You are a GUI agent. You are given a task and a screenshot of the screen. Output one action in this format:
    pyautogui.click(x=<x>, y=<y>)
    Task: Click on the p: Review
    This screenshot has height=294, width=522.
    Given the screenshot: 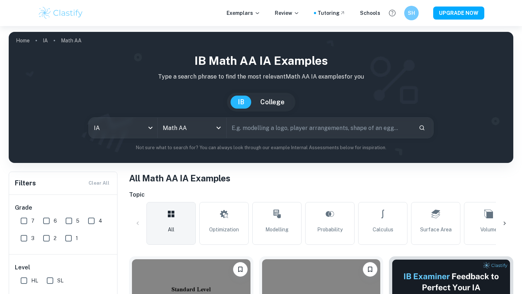 What is the action you would take?
    pyautogui.click(x=287, y=13)
    